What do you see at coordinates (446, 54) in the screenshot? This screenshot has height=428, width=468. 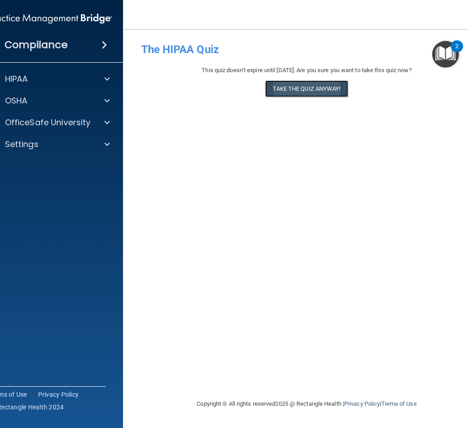 I see `button: Open Resource Center, 2 new notifications` at bounding box center [446, 54].